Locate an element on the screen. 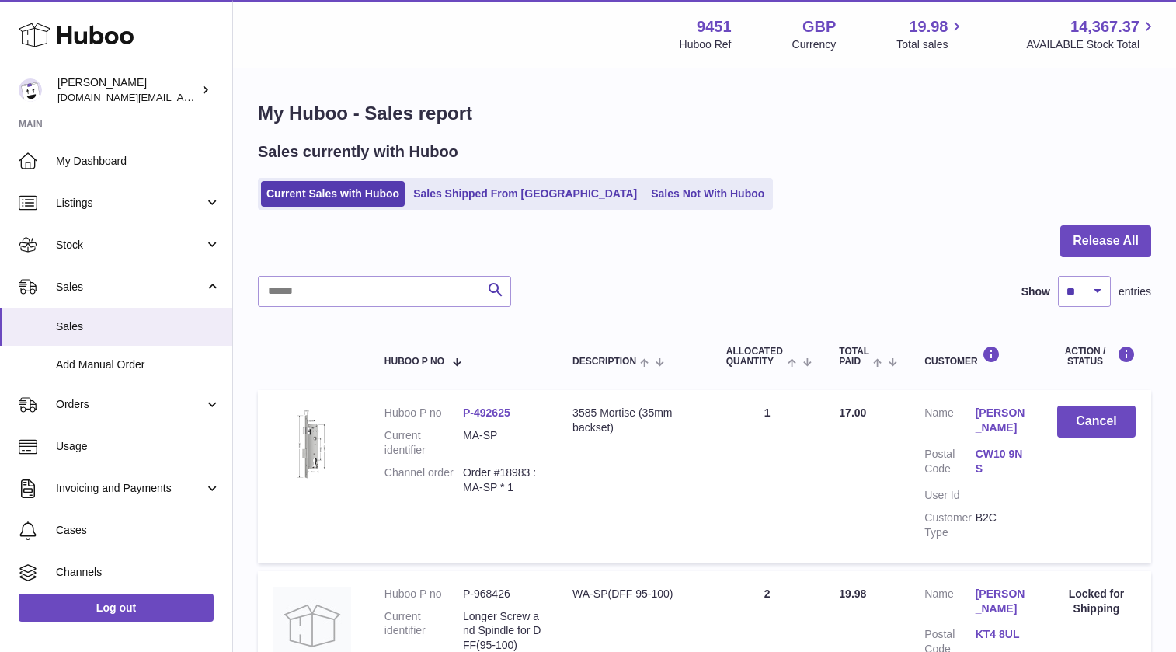  a: 19.98 Total sales is located at coordinates (930, 34).